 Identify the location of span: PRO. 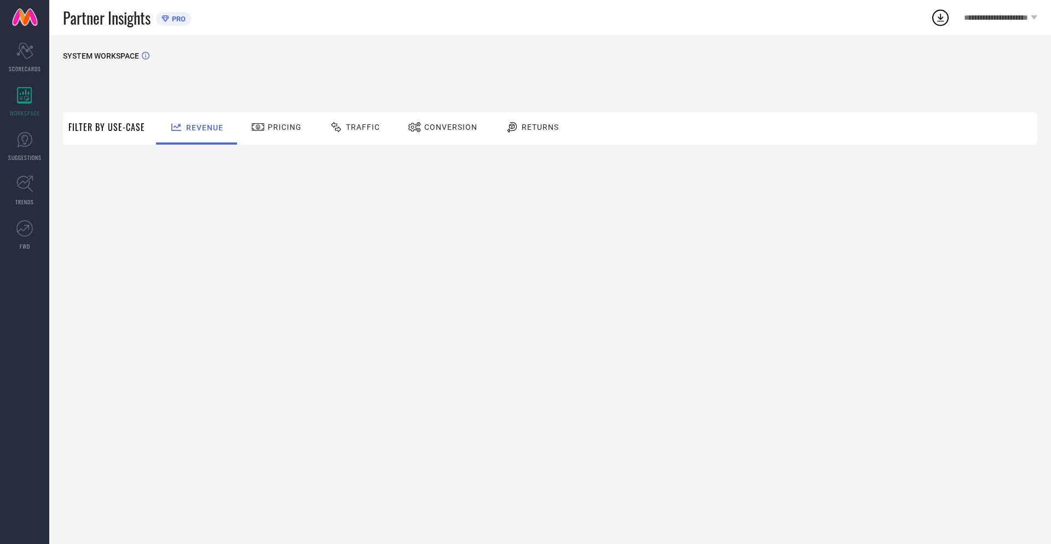
(177, 19).